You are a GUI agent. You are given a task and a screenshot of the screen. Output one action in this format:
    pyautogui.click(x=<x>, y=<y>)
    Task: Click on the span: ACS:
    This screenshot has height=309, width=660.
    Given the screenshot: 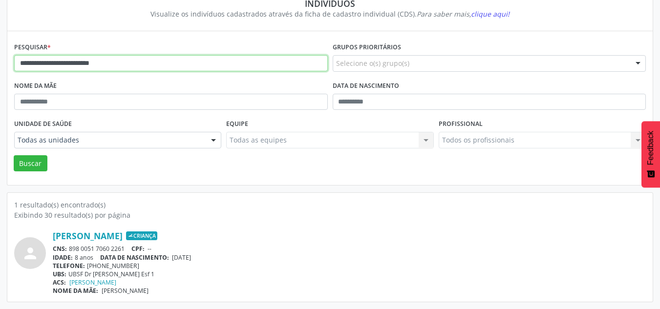 What is the action you would take?
    pyautogui.click(x=59, y=282)
    